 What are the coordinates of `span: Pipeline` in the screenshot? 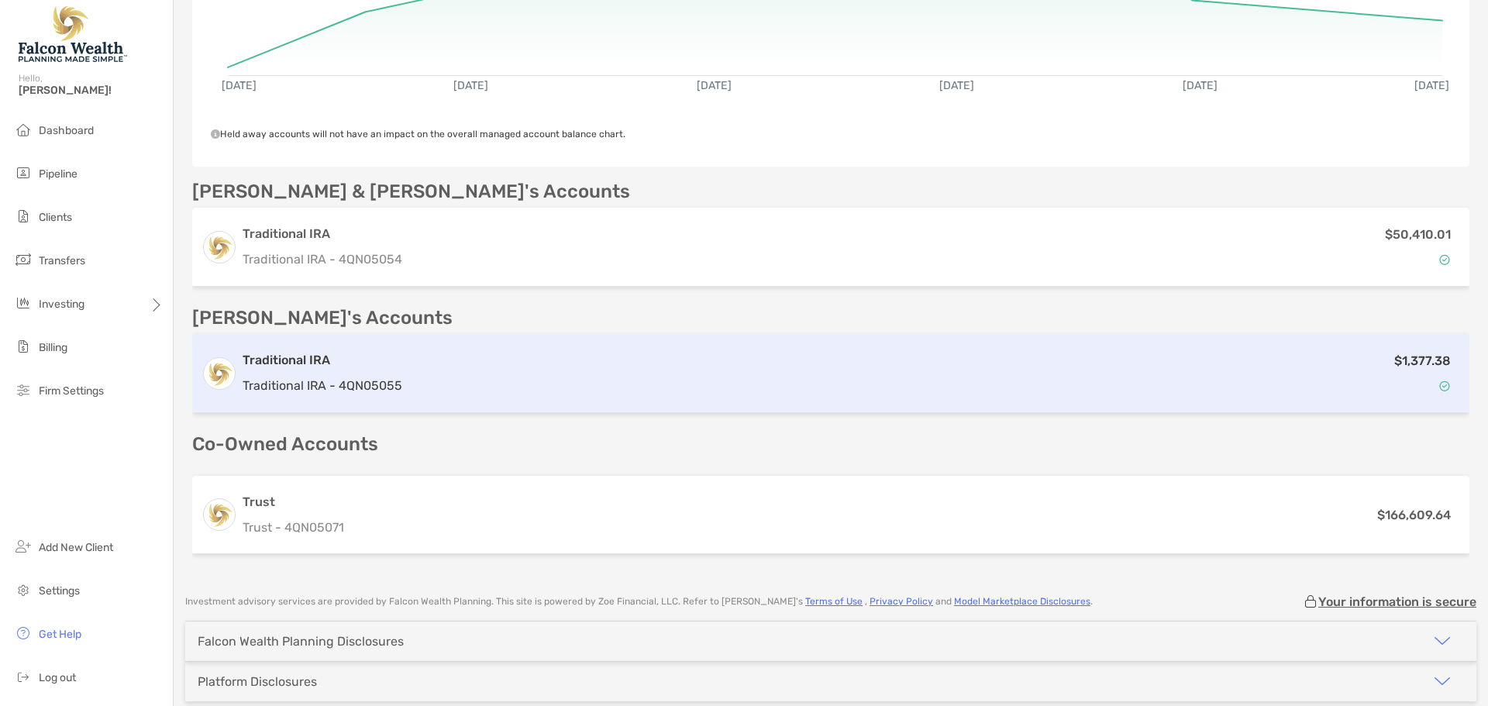 It's located at (58, 174).